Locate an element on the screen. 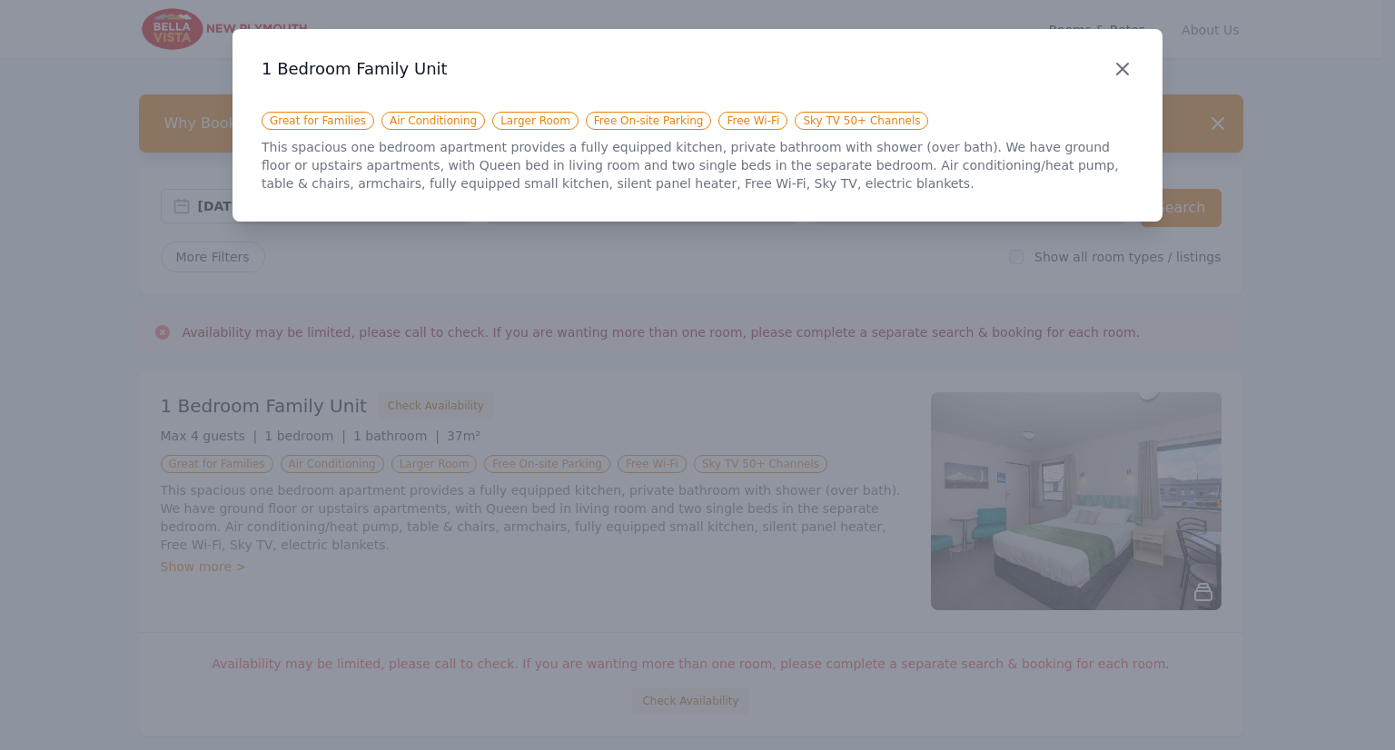 This screenshot has width=1395, height=750. span: Sky TV 50+ Channels is located at coordinates (861, 121).